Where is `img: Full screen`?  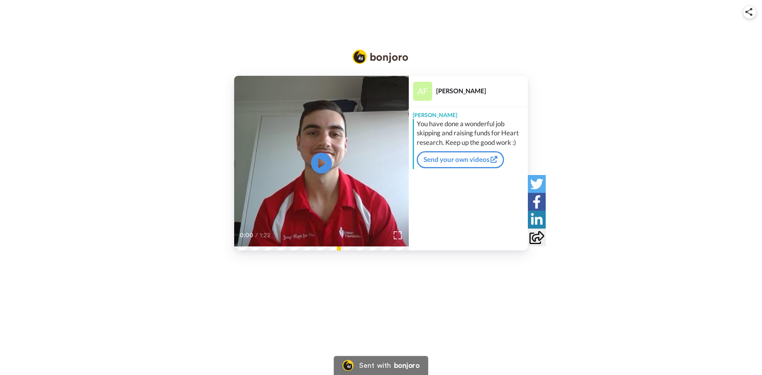 img: Full screen is located at coordinates (398, 235).